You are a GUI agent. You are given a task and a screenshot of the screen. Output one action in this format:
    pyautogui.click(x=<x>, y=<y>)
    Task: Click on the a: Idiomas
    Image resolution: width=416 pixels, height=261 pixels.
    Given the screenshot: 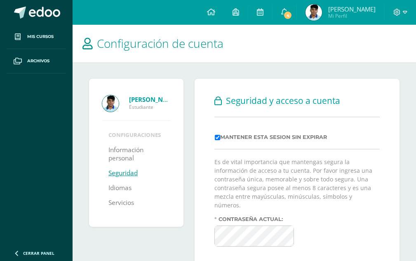 What is the action you would take?
    pyautogui.click(x=120, y=188)
    